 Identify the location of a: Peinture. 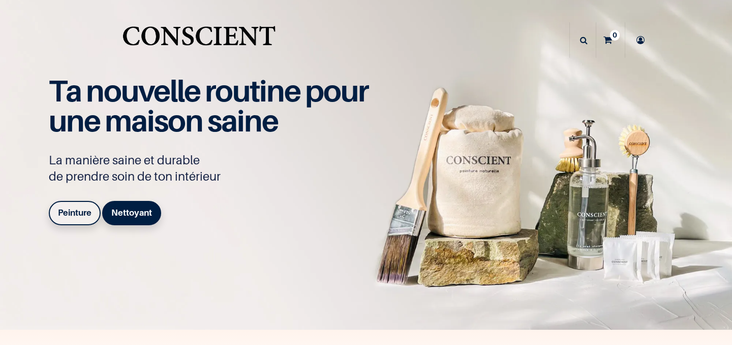
(75, 213).